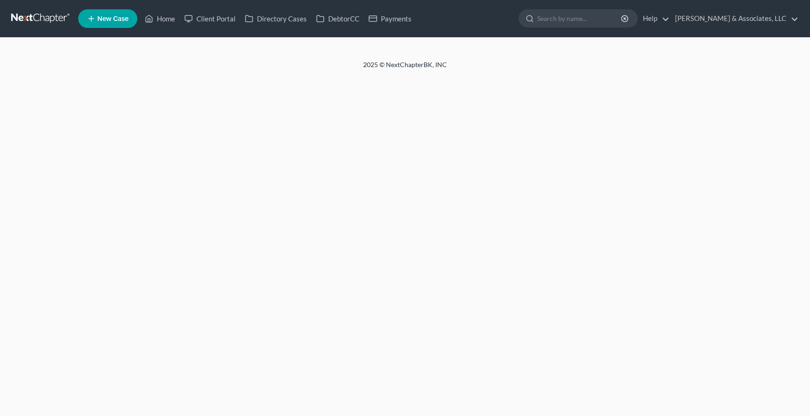 This screenshot has width=810, height=416. What do you see at coordinates (405, 68) in the screenshot?
I see `div: 2025 © NextChapterBK, INC` at bounding box center [405, 68].